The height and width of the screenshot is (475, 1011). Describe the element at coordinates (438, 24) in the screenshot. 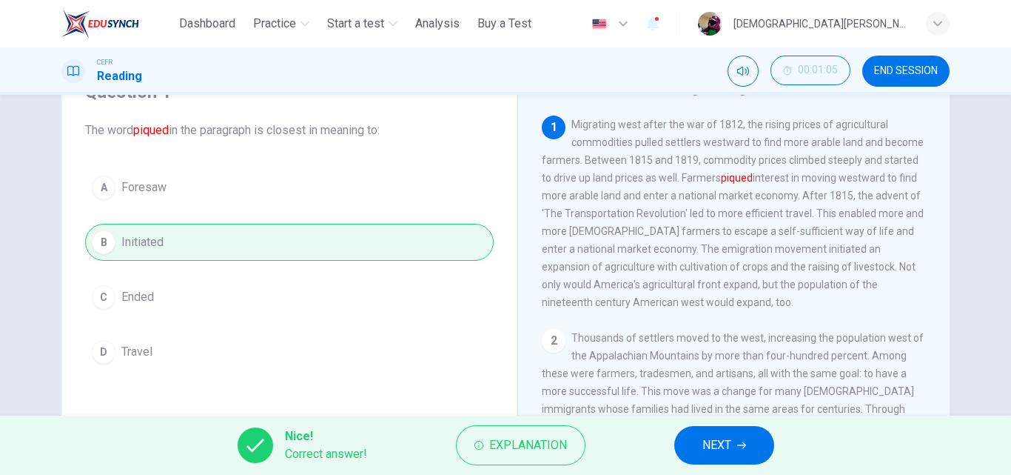

I see `button: Analysis` at that location.